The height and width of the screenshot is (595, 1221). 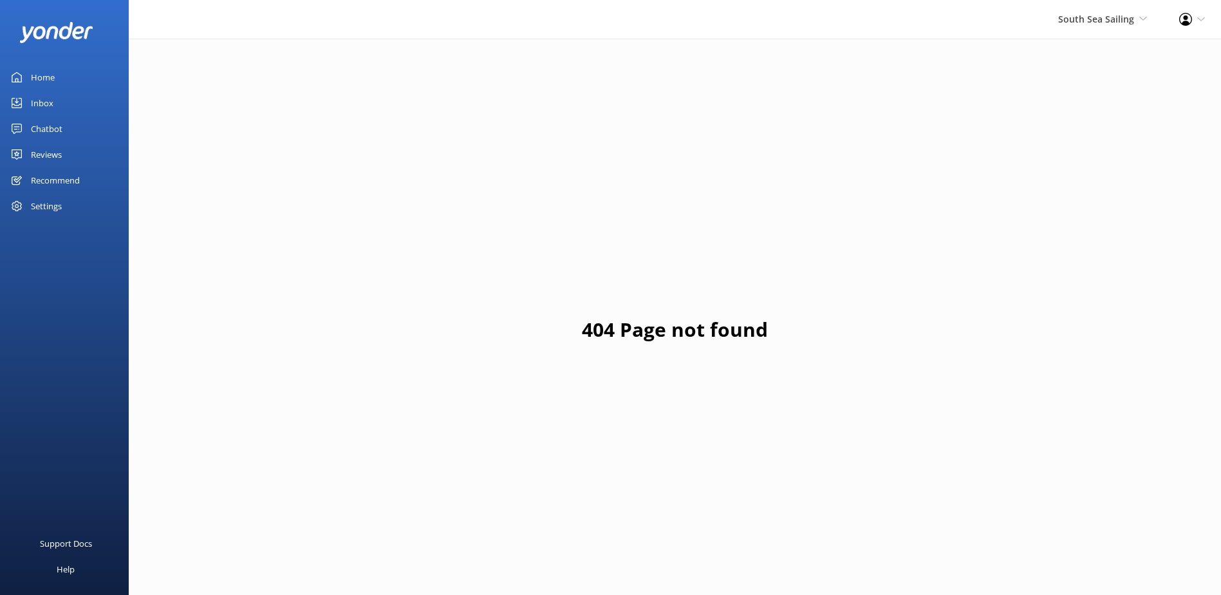 What do you see at coordinates (46, 206) in the screenshot?
I see `div: Settings` at bounding box center [46, 206].